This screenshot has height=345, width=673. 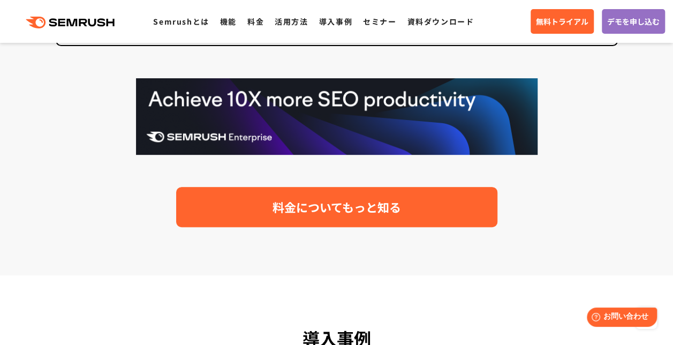 I want to click on a: 活用方法, so click(x=291, y=21).